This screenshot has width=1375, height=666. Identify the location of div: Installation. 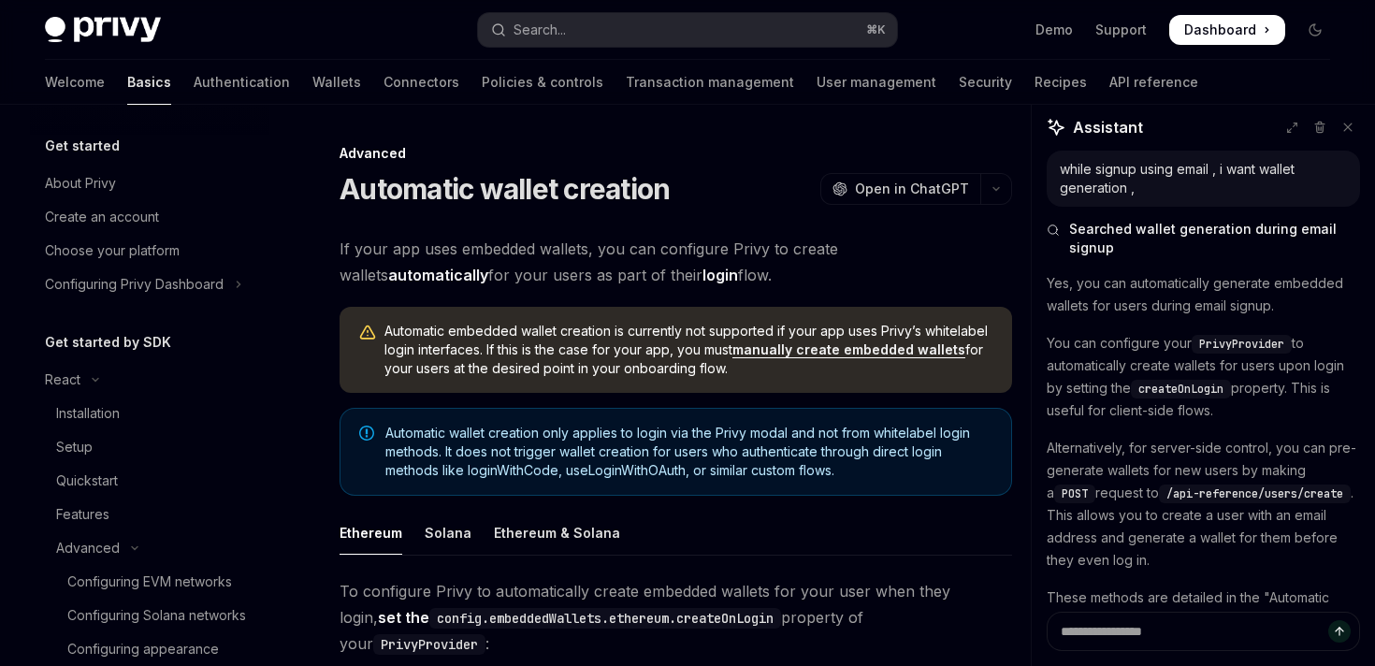
(88, 414).